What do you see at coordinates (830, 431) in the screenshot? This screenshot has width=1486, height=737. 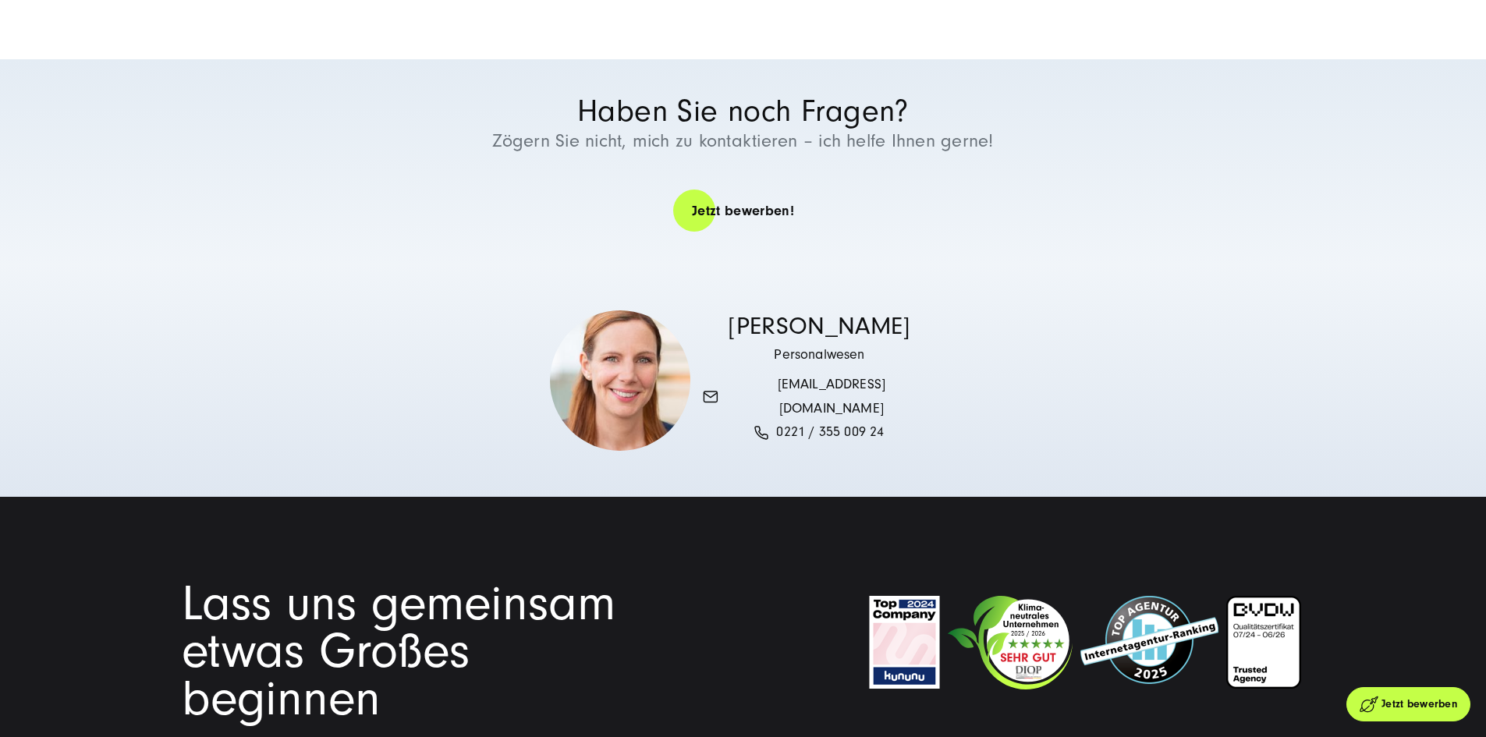 I see `font: 0221 / 355 009 24` at bounding box center [830, 431].